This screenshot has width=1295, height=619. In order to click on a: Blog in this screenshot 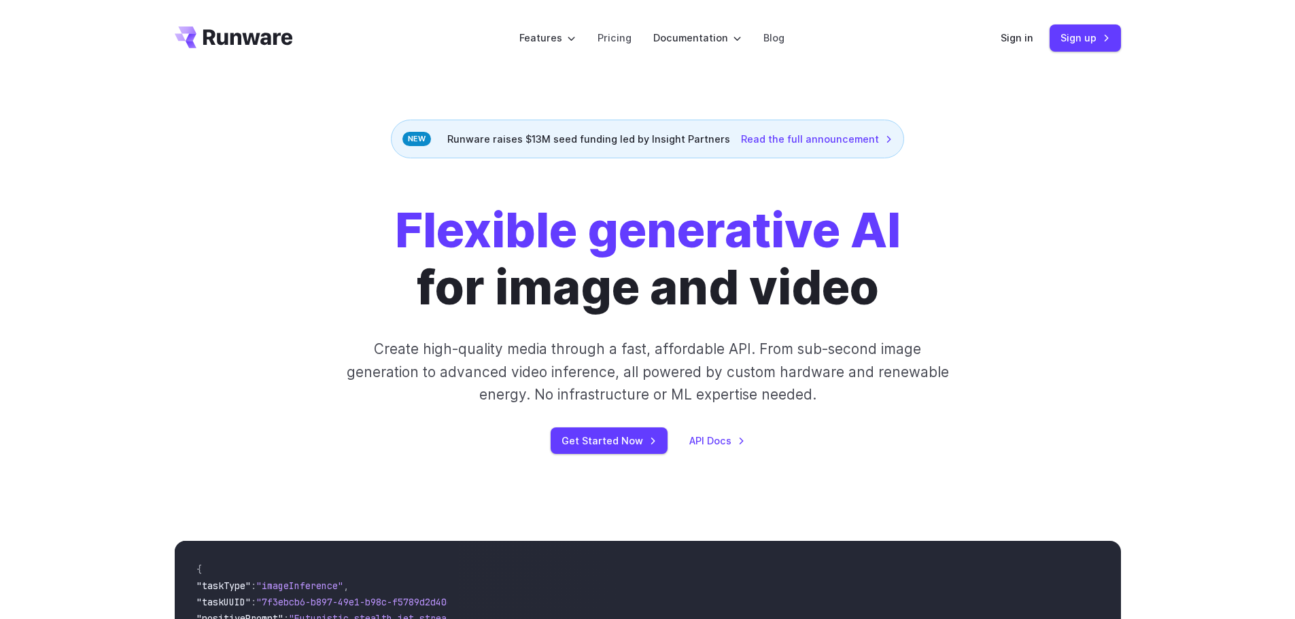, I will do `click(773, 37)`.